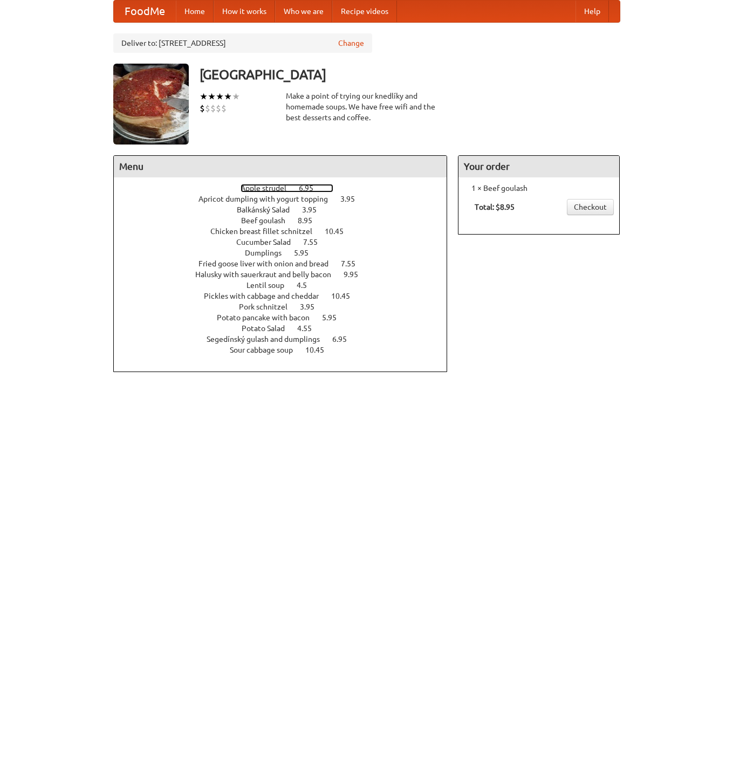  Describe the element at coordinates (266, 350) in the screenshot. I see `span: Sour cabbage soup` at that location.